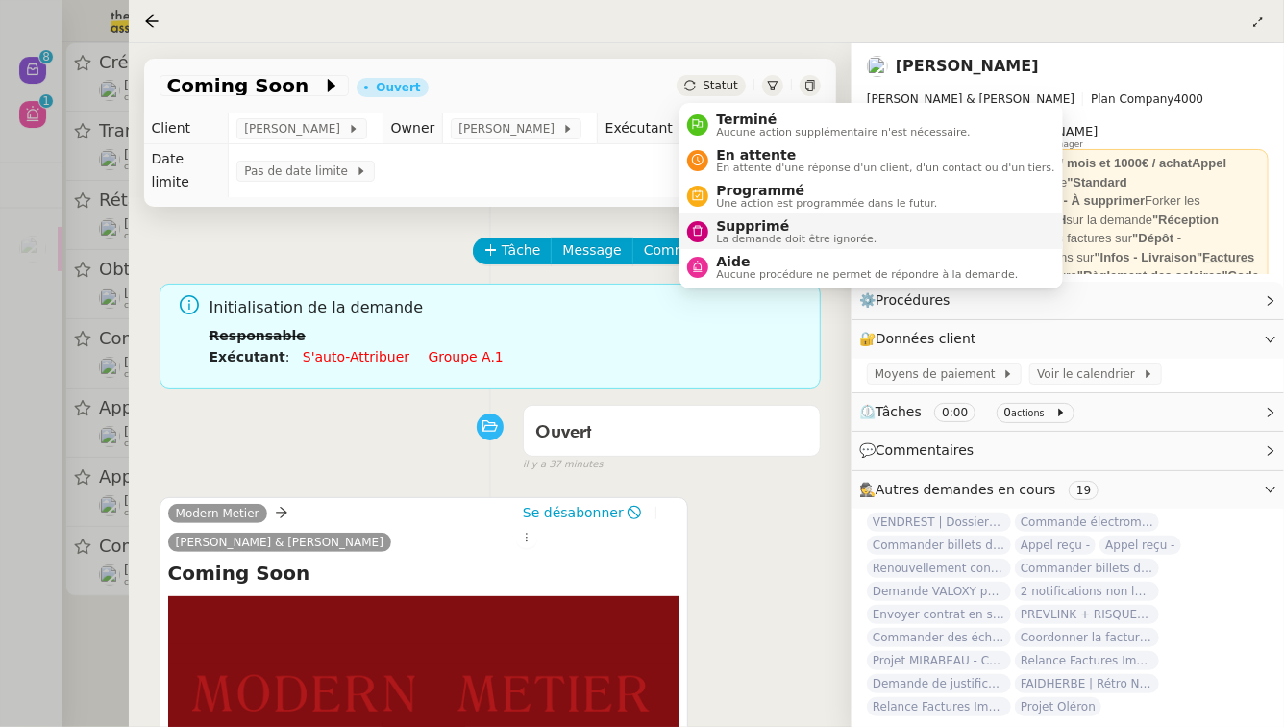 The height and width of the screenshot is (727, 1284). What do you see at coordinates (217, 513) in the screenshot?
I see `a: Modern Metier` at bounding box center [217, 513].